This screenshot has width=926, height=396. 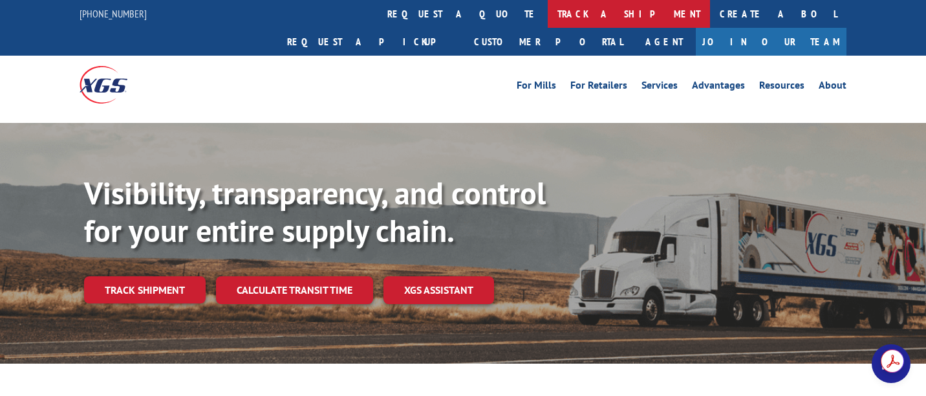 I want to click on a: About, so click(x=832, y=87).